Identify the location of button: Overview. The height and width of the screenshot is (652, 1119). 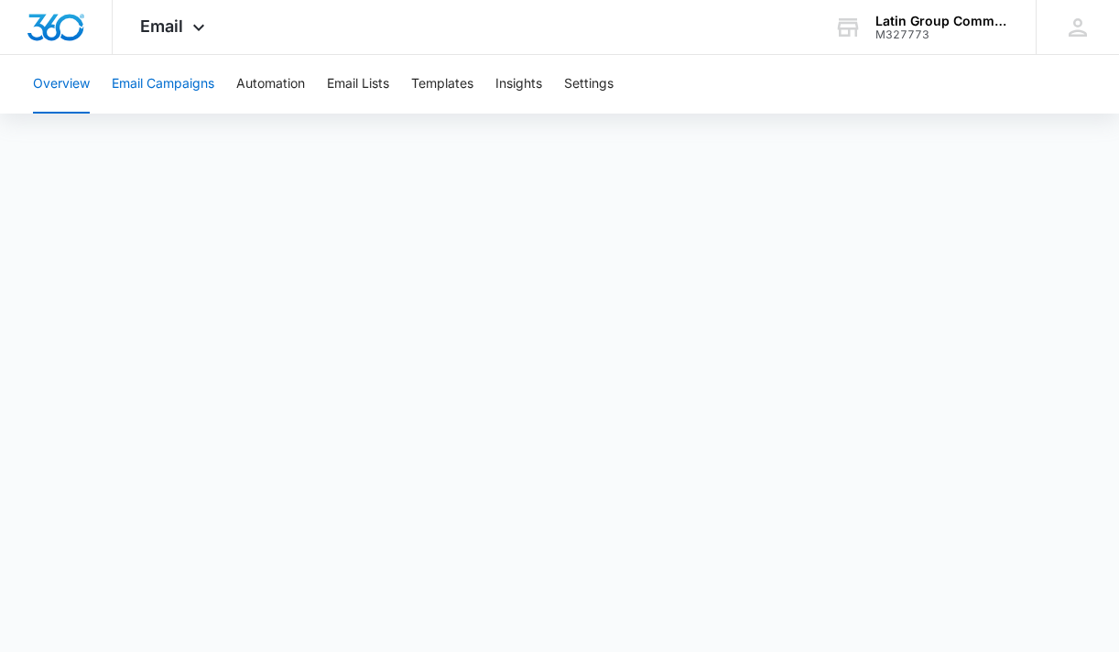
(61, 84).